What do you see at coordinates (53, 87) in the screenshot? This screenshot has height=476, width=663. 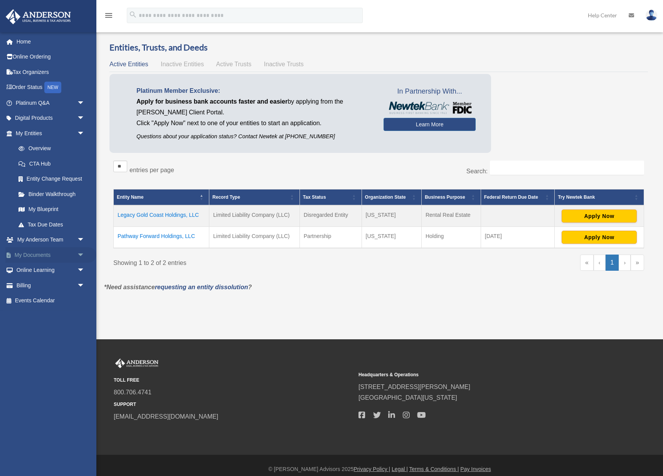 I see `div: NEW` at bounding box center [53, 87].